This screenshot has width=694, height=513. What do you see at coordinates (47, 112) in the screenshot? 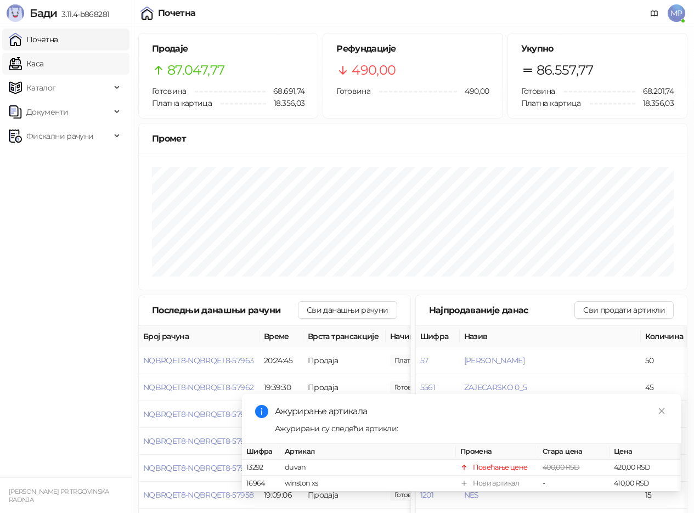
I see `span: Документи` at bounding box center [47, 112].